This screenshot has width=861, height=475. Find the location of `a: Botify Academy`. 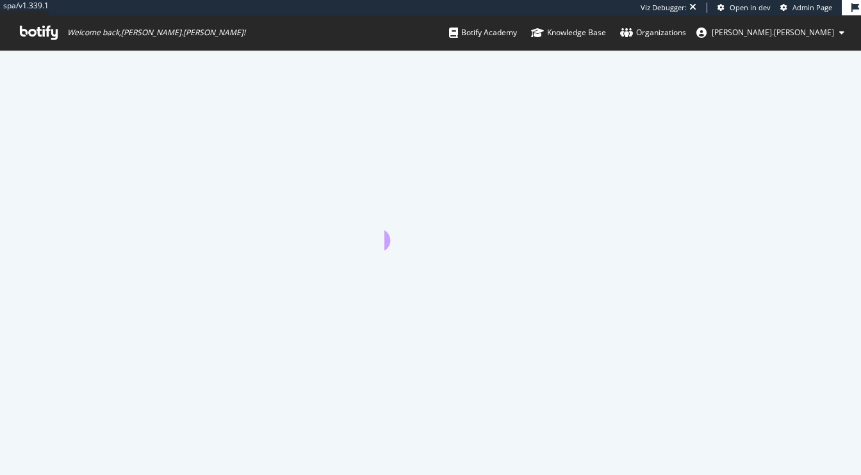

a: Botify Academy is located at coordinates (483, 33).